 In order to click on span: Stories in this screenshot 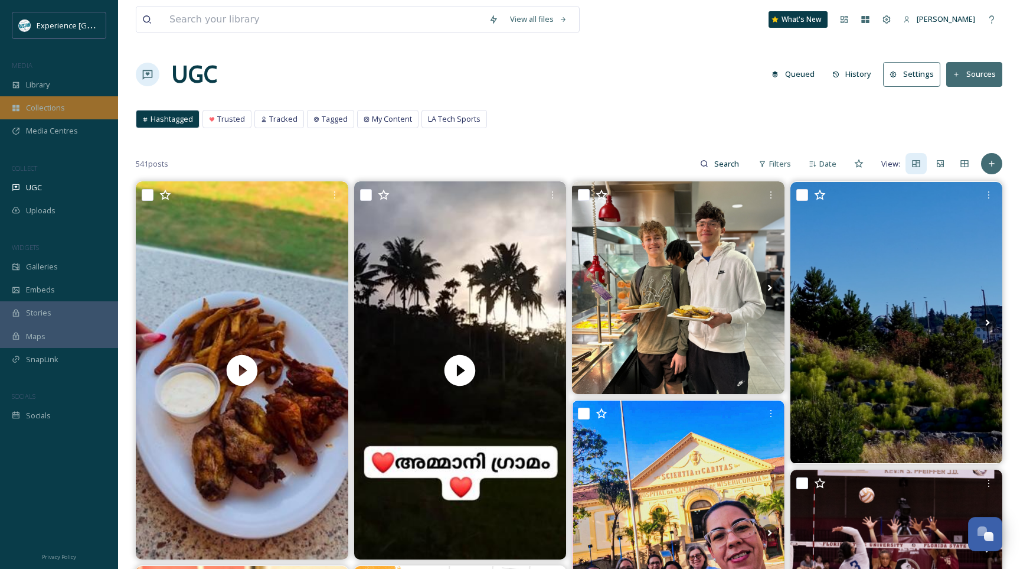, I will do `click(38, 312)`.